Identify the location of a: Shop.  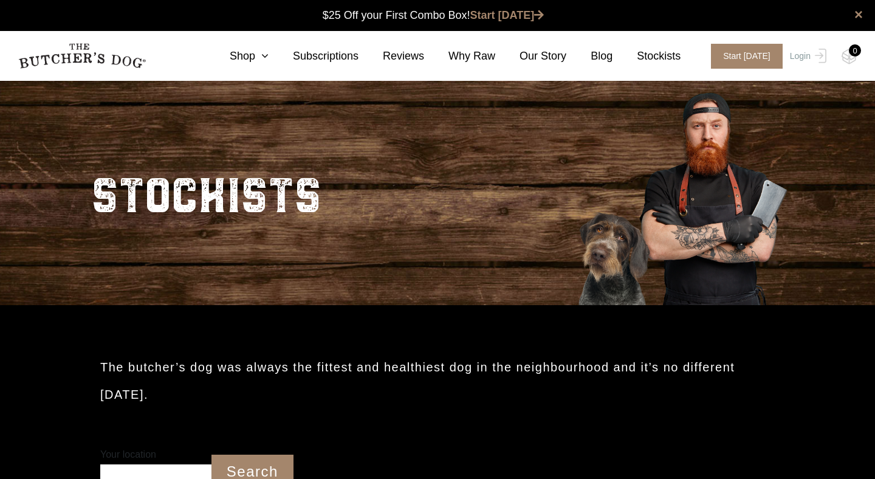
(237, 56).